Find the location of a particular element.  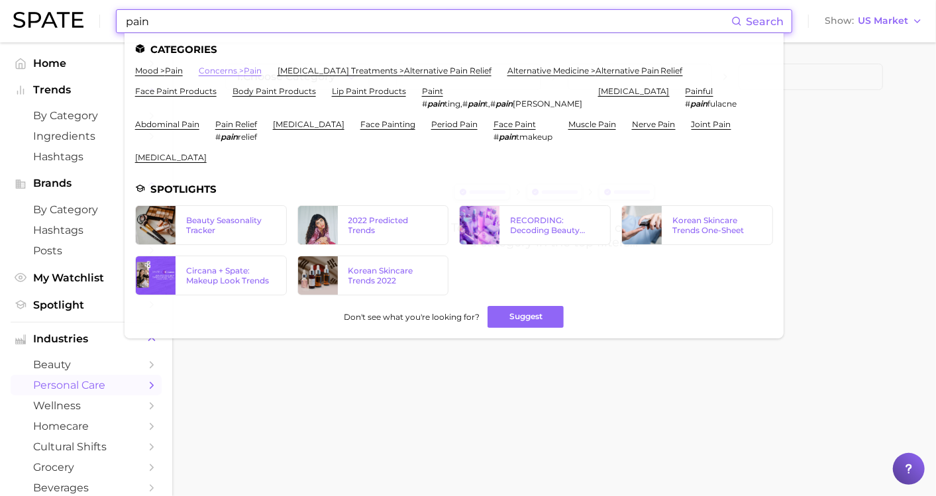

span: Search is located at coordinates (765, 21).